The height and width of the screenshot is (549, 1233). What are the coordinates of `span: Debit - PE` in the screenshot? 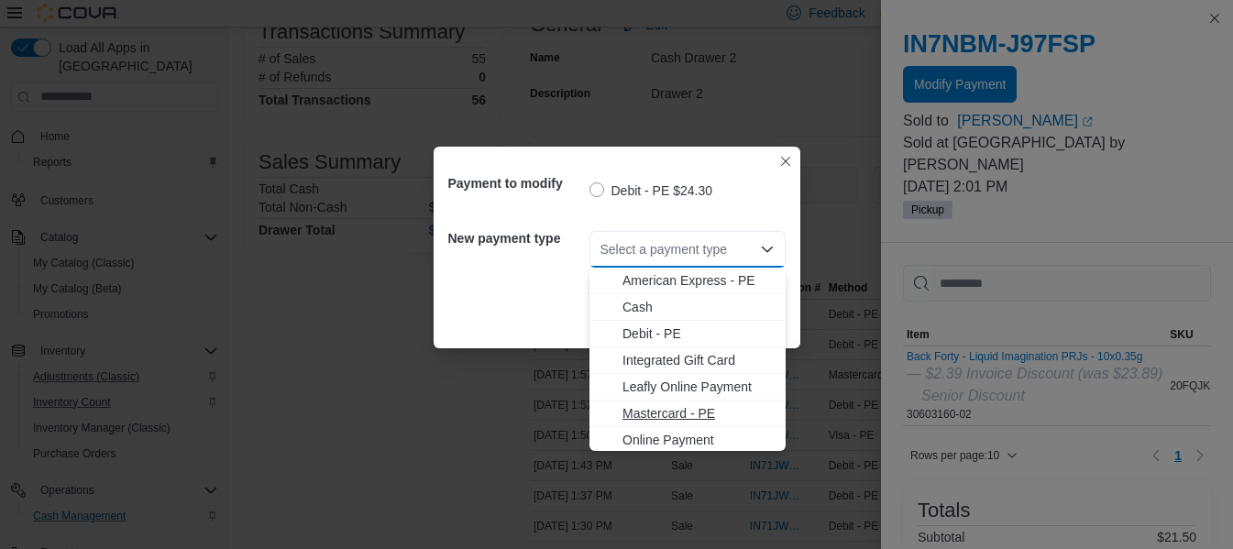 It's located at (698, 334).